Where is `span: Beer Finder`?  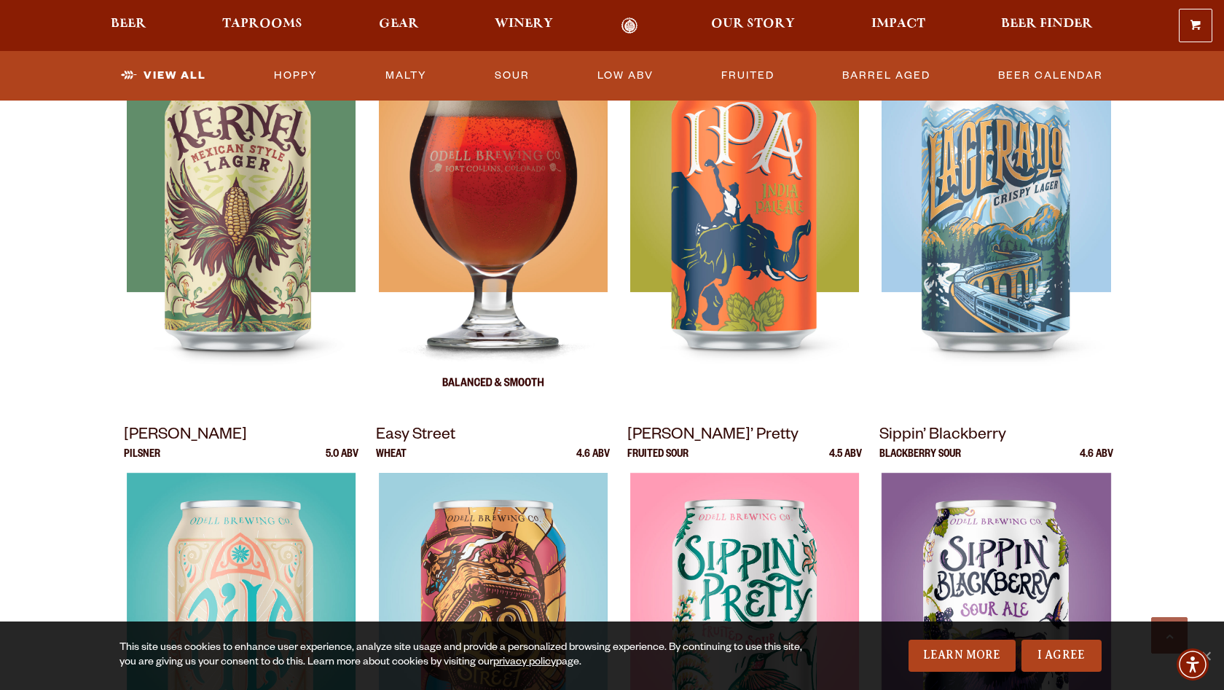 span: Beer Finder is located at coordinates (1047, 24).